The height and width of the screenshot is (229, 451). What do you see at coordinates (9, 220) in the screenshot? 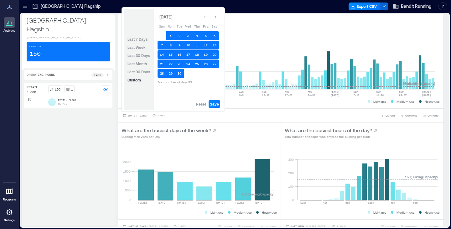
I see `p: Settings` at bounding box center [9, 220].